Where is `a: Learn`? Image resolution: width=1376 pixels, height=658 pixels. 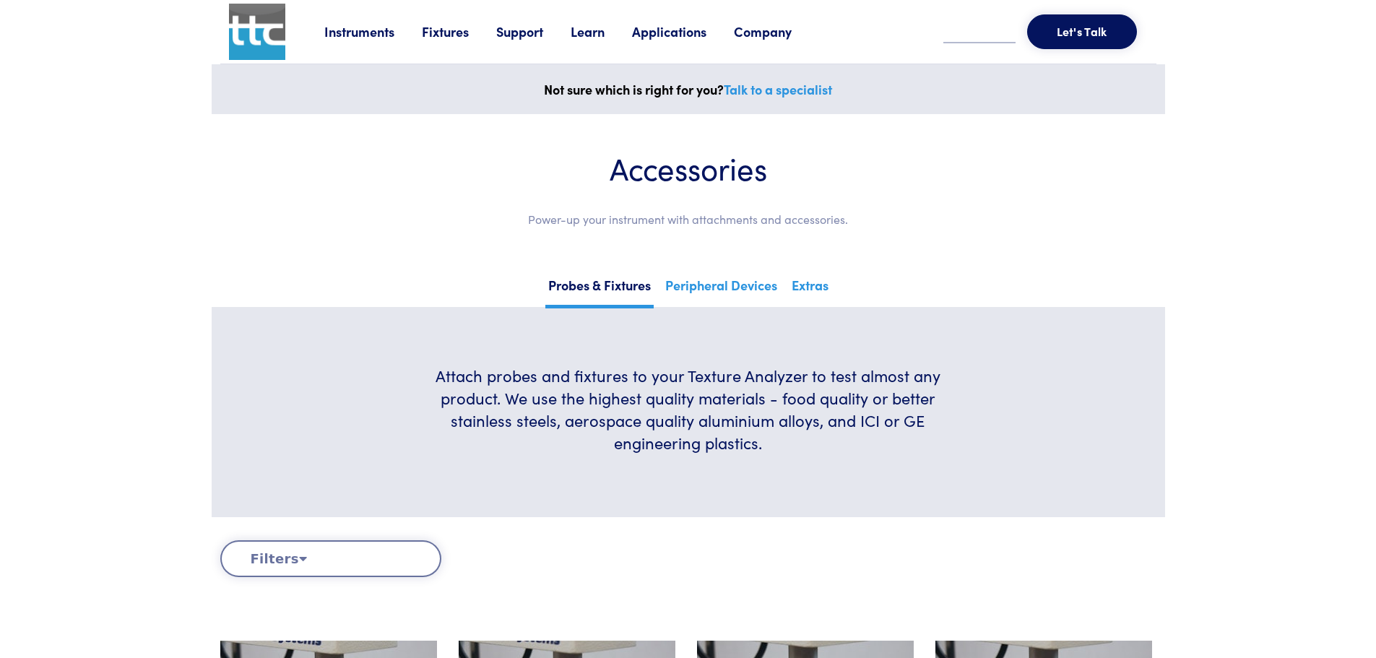 a: Learn is located at coordinates (601, 31).